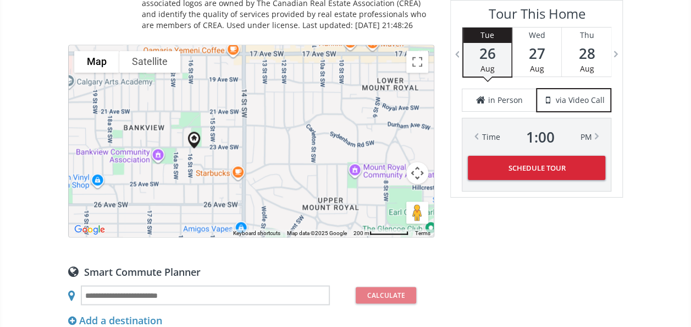 The height and width of the screenshot is (327, 691). Describe the element at coordinates (505, 100) in the screenshot. I see `span: in Person` at that location.